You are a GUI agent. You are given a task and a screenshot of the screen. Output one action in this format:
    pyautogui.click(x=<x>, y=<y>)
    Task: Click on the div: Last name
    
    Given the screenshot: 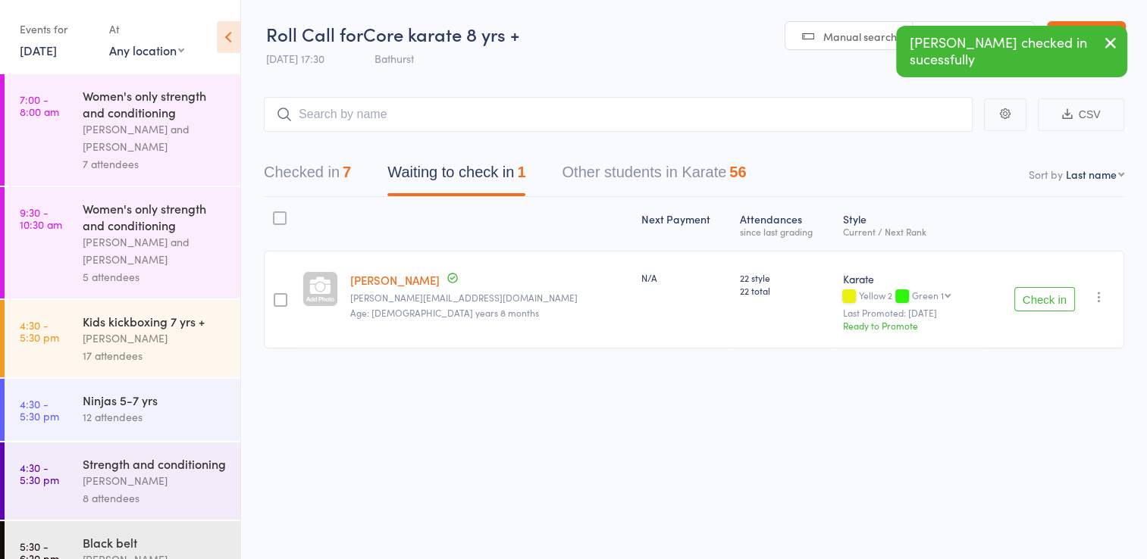 What is the action you would take?
    pyautogui.click(x=1091, y=174)
    